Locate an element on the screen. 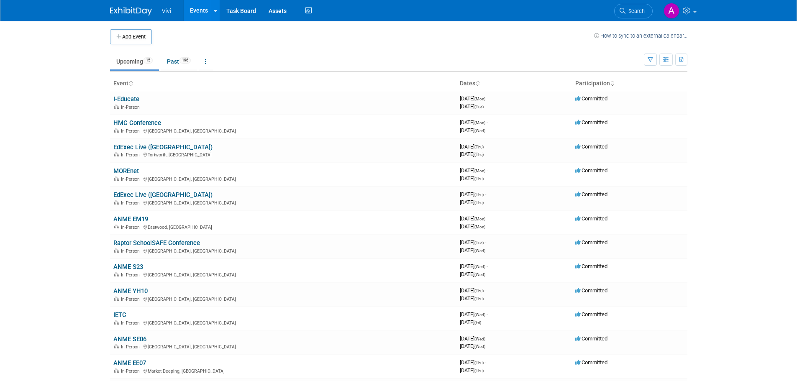  a: ANME SE06 is located at coordinates (130, 339).